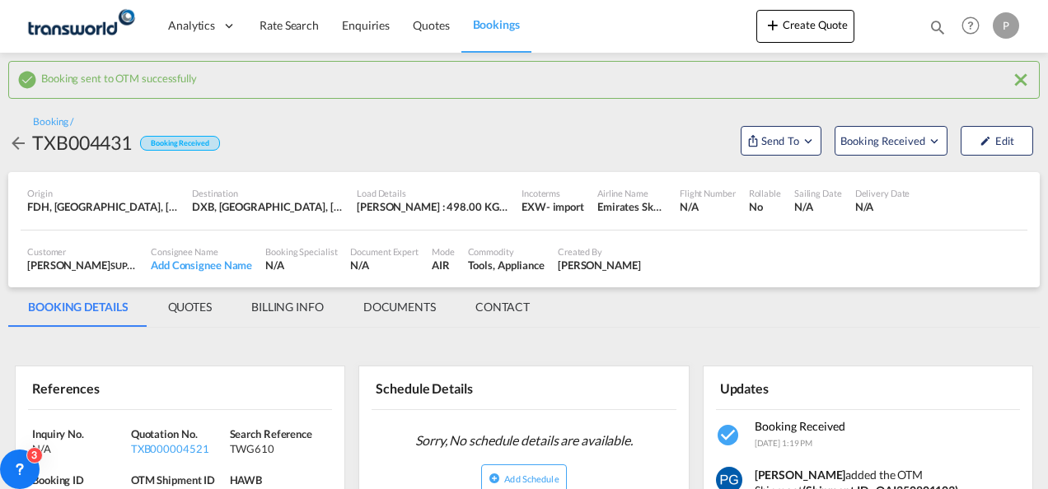  Describe the element at coordinates (277, 449) in the screenshot. I see `div: TWG610` at that location.